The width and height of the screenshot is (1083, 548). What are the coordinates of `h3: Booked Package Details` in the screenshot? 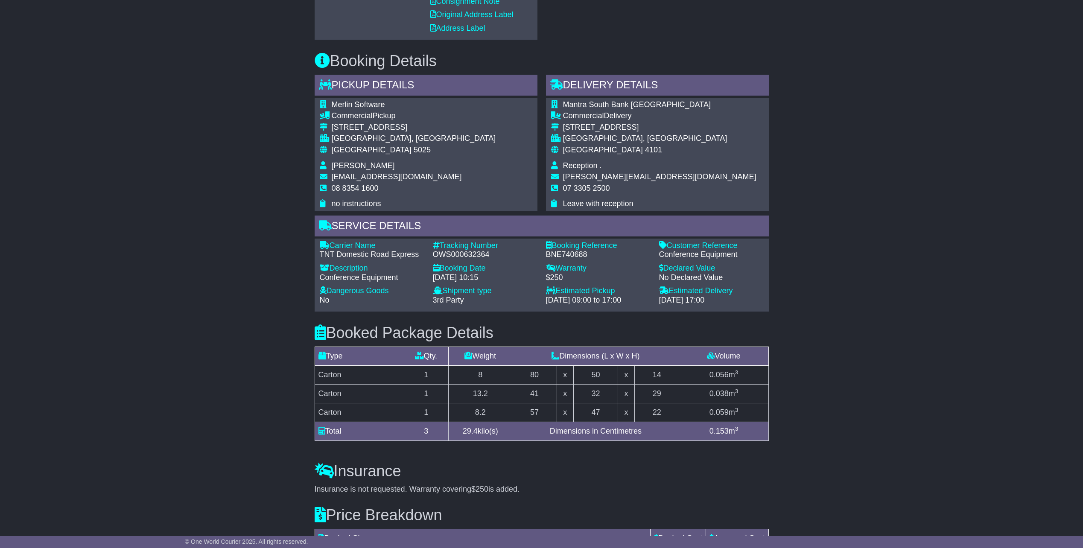 It's located at (542, 333).